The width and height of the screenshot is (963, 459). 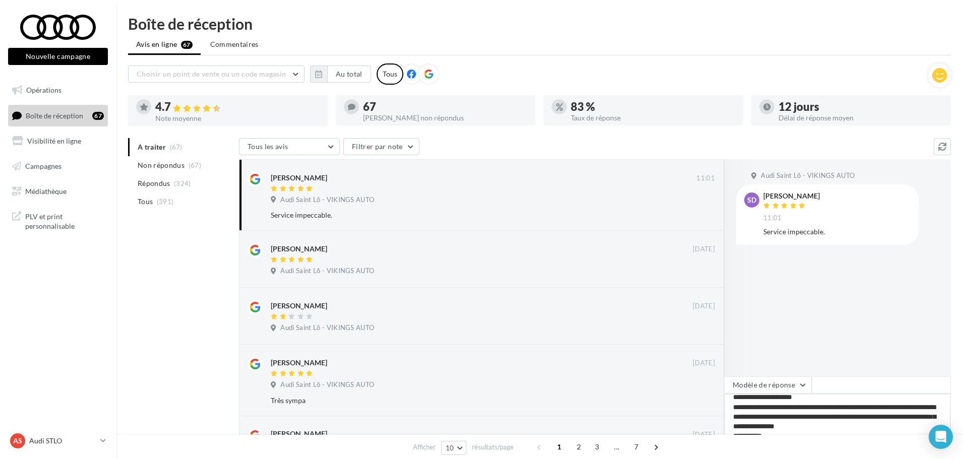 What do you see at coordinates (65, 220) in the screenshot?
I see `span: PLV et print personnalisable` at bounding box center [65, 220].